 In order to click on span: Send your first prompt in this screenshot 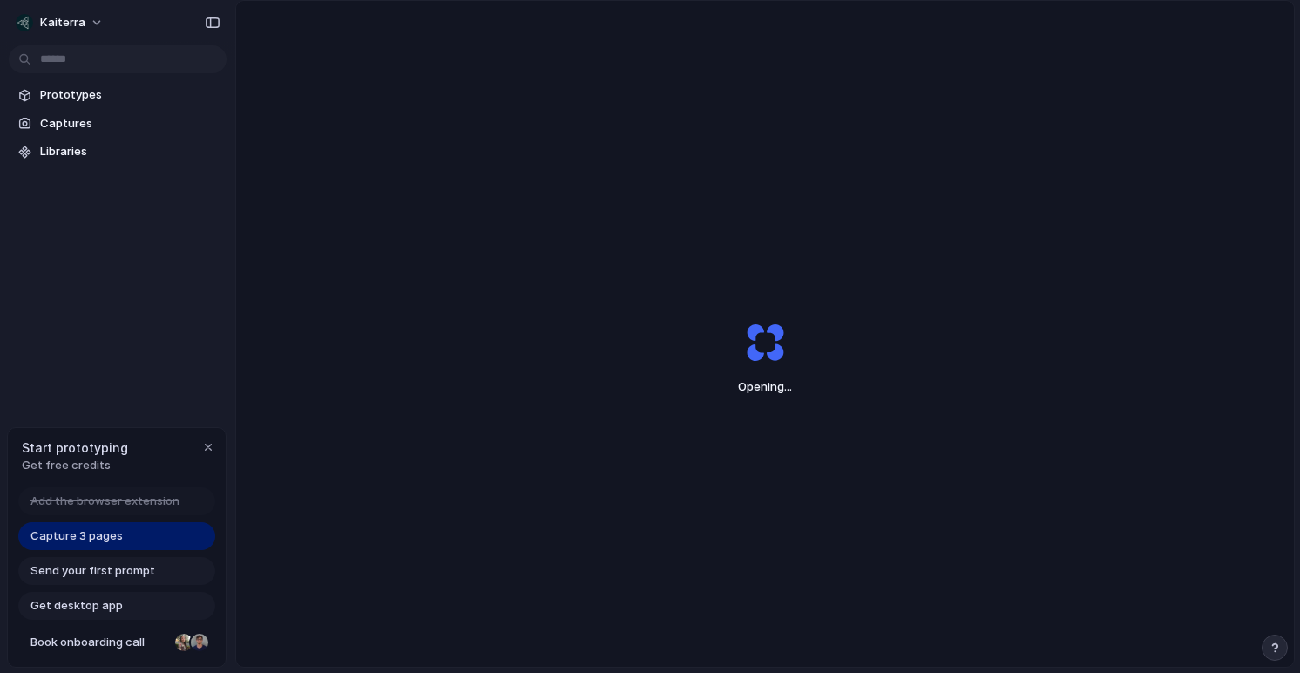, I will do `click(92, 571)`.